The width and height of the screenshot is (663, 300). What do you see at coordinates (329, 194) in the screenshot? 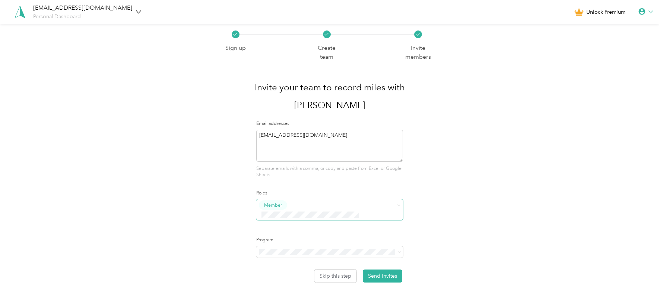
I see `label: Roles` at bounding box center [329, 194].